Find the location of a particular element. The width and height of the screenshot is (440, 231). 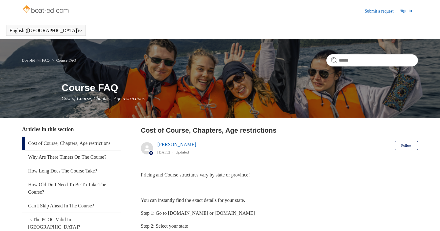

a: Cost of Course, Chapters, Age restrictions is located at coordinates (72, 143).